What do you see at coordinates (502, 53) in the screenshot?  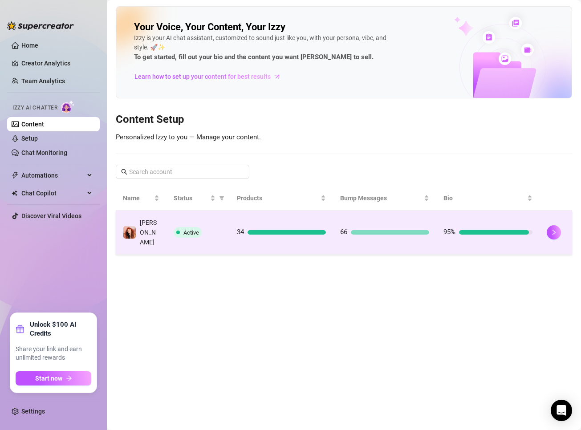 I see `img: ai-chatter-content-library-cLFOSyPT.png` at bounding box center [502, 53].